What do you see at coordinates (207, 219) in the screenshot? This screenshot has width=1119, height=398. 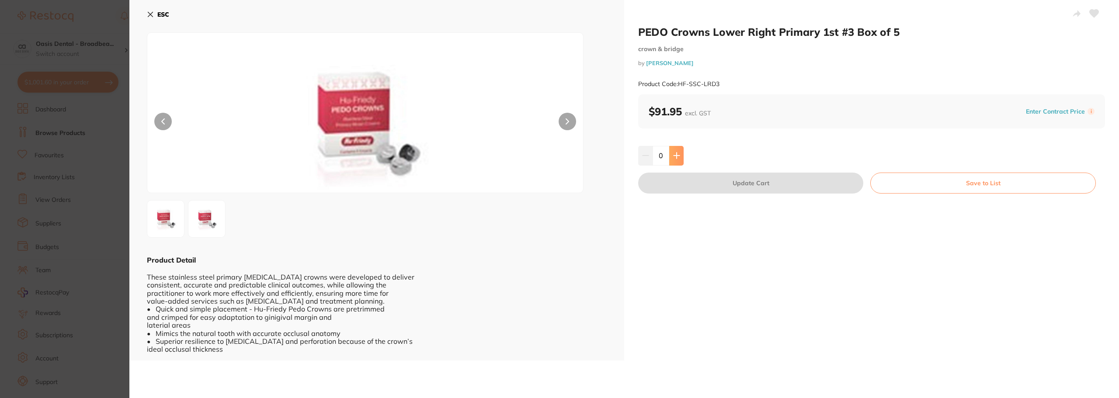 I see `img: UkQzXzIuanBn` at bounding box center [207, 219].